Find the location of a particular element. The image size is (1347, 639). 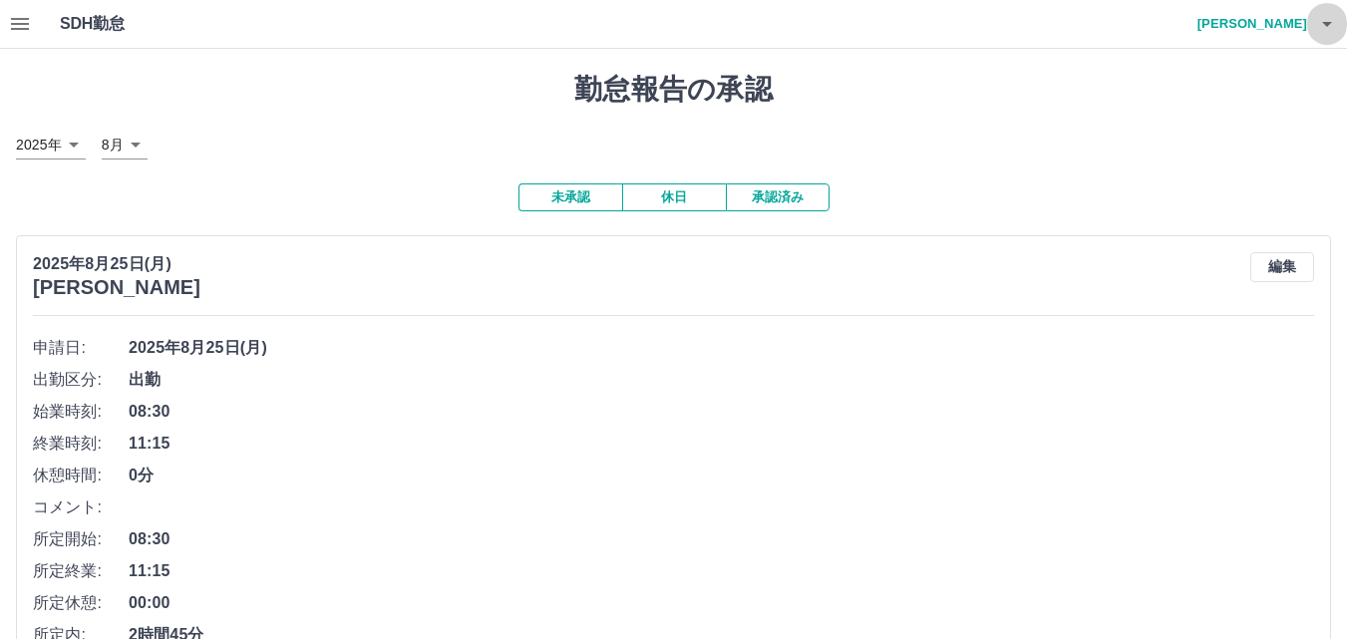

span: コメント: is located at coordinates (81, 508).